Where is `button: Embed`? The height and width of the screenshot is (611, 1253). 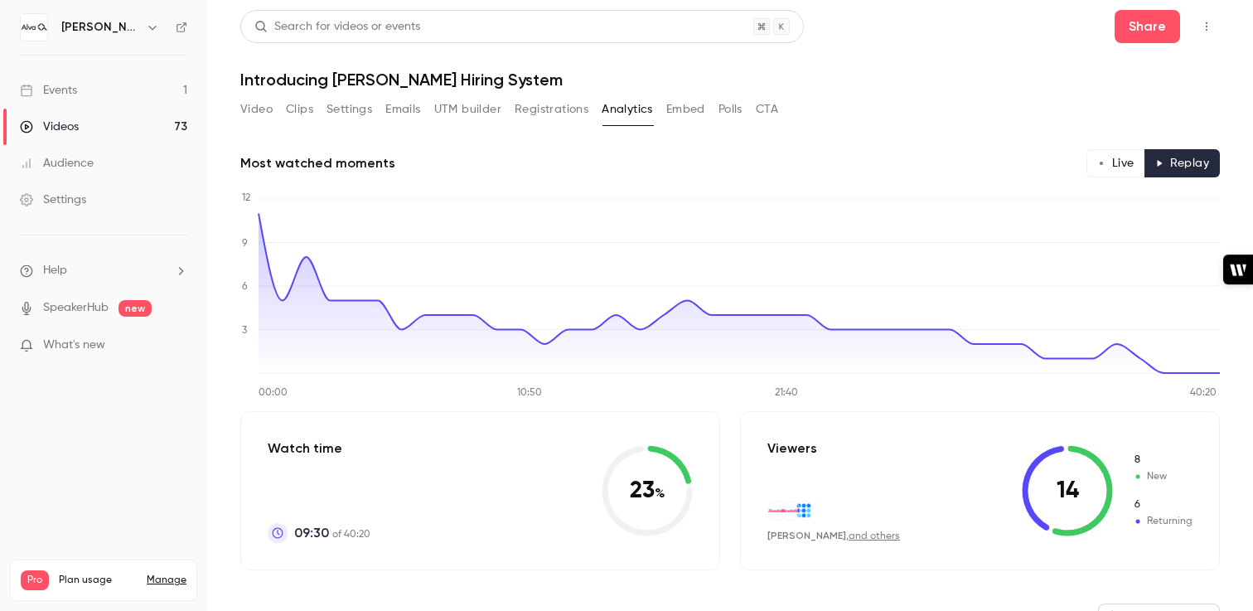 button: Embed is located at coordinates (685, 109).